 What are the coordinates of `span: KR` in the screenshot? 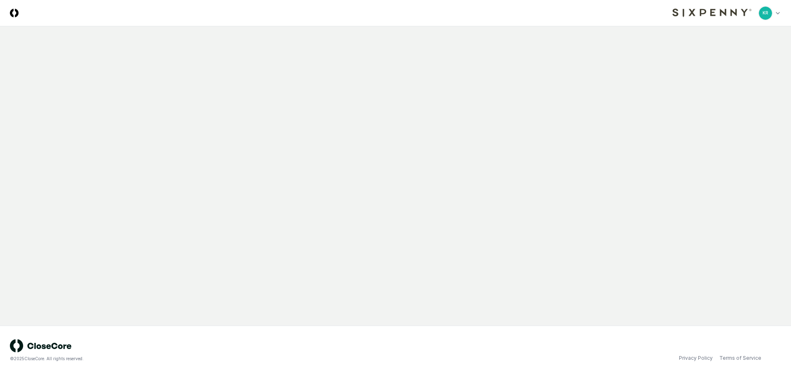 It's located at (765, 13).